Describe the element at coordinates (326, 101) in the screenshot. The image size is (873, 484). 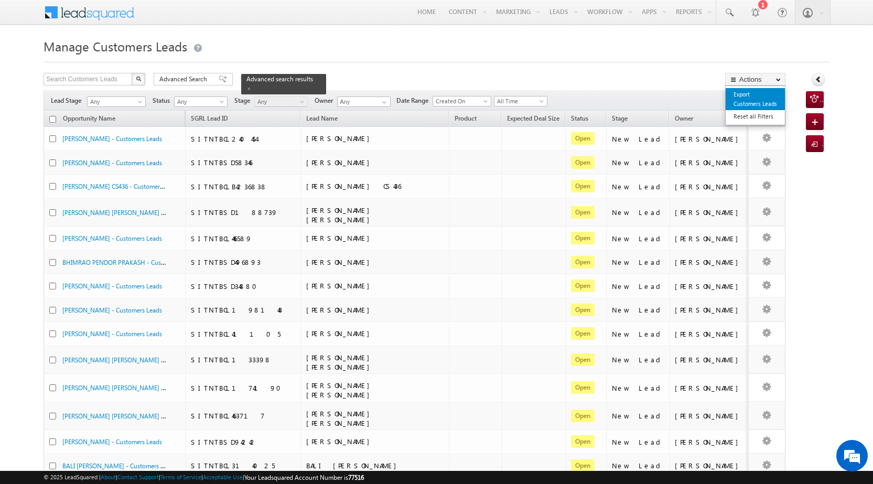
I see `span: Owner` at that location.